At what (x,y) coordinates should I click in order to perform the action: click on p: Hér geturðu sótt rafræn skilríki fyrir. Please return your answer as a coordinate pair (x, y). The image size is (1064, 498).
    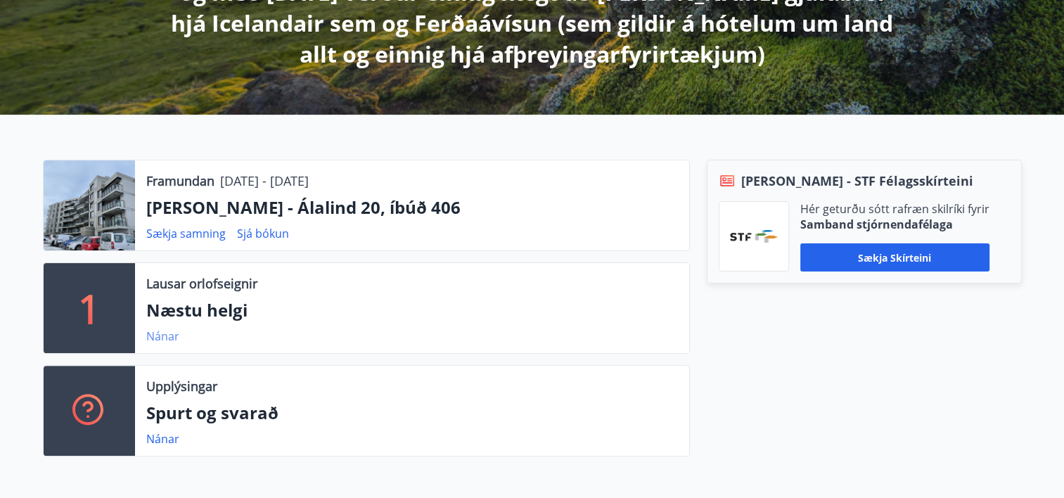
    Looking at the image, I should click on (895, 209).